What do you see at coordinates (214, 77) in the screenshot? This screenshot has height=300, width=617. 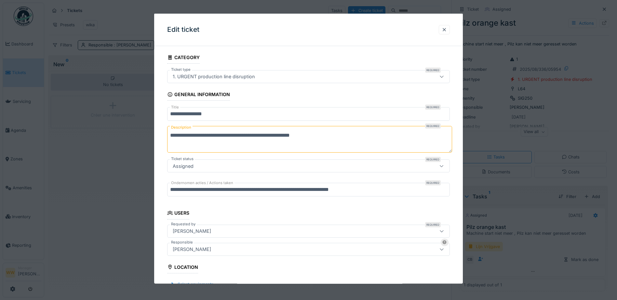 I see `div: 1. URGENT production line disruption` at bounding box center [214, 77].